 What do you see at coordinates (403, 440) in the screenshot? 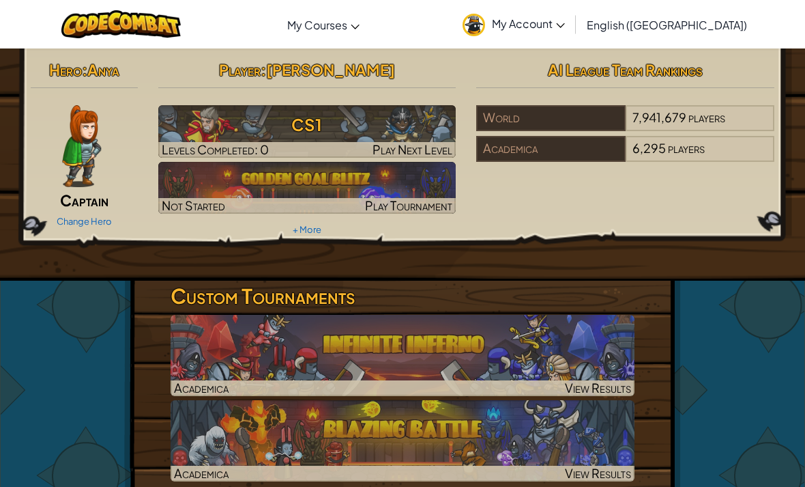
I see `img: Blazing Battle` at bounding box center [403, 440].